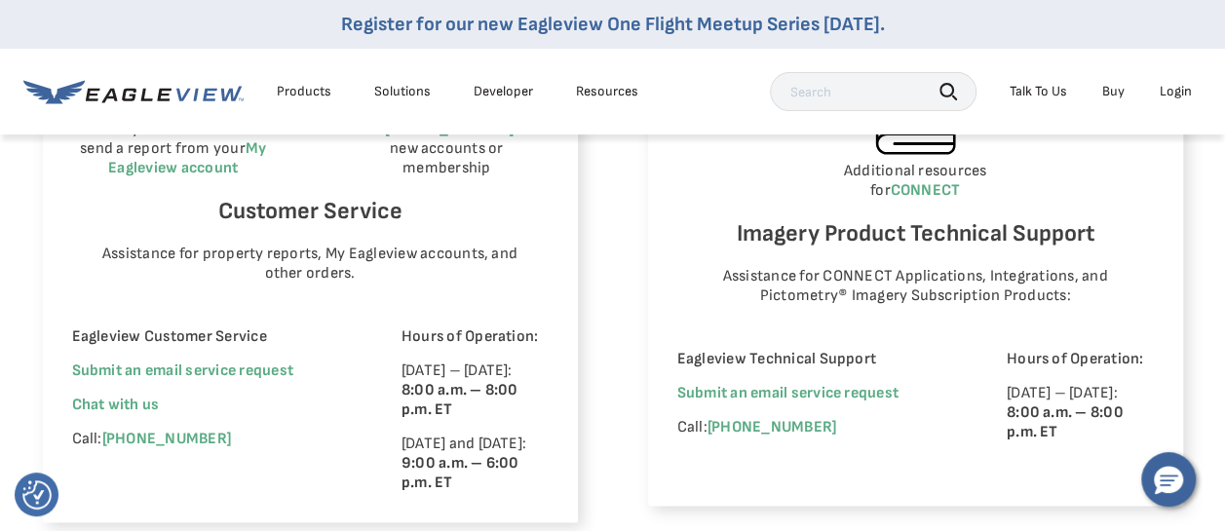 The height and width of the screenshot is (531, 1225). Describe the element at coordinates (446, 149) in the screenshot. I see `p: Call for new accounts or membership` at that location.